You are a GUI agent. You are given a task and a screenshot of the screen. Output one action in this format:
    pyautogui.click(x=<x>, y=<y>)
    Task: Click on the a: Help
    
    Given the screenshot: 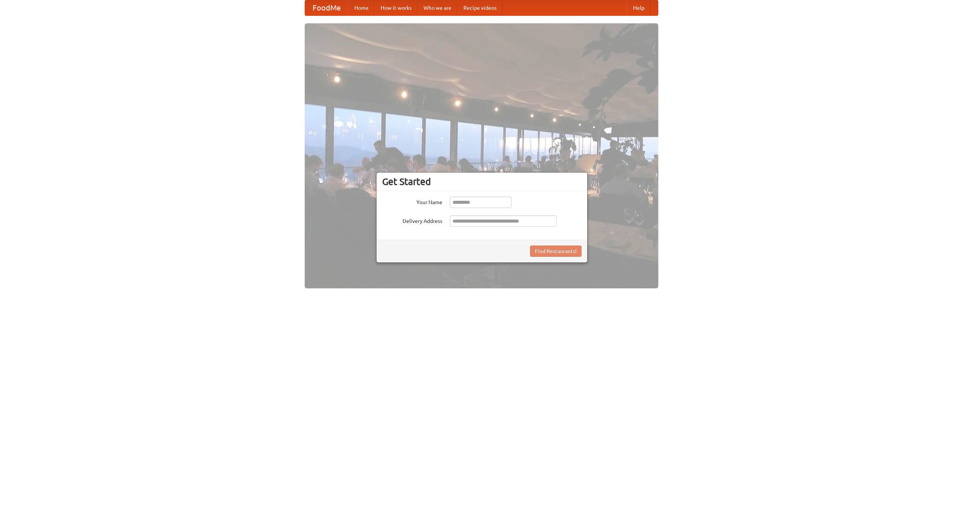 What is the action you would take?
    pyautogui.click(x=639, y=8)
    